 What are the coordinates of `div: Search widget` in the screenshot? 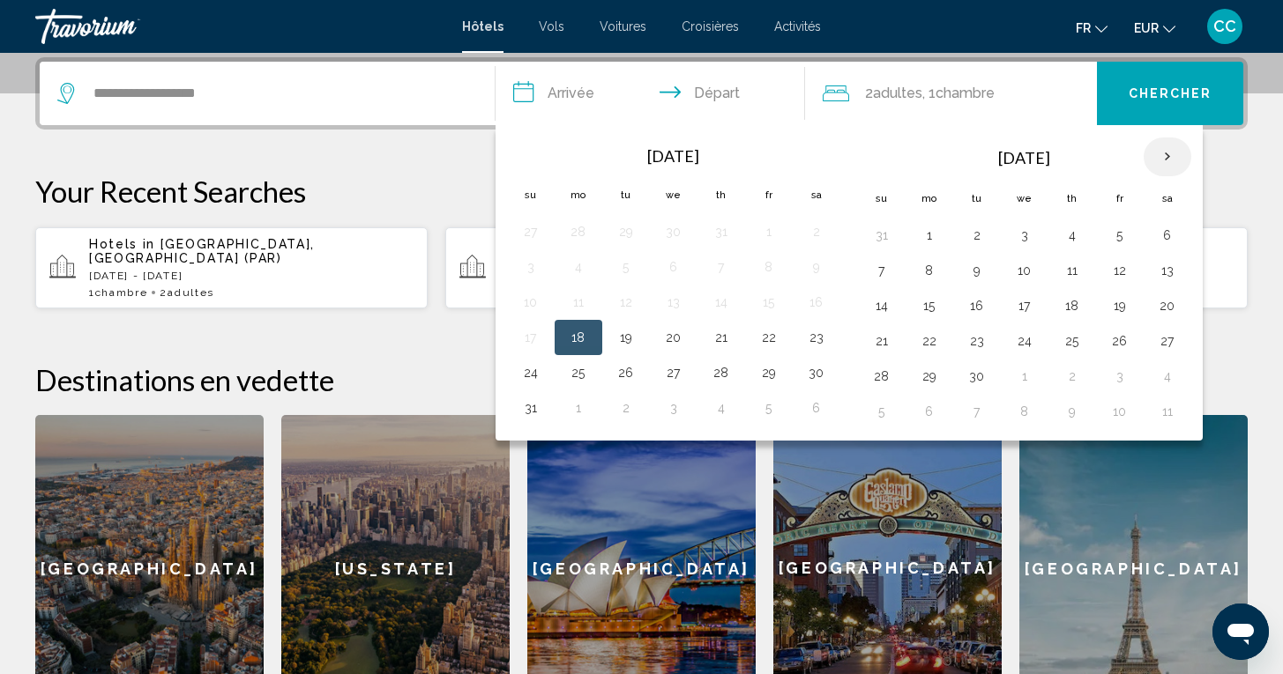 It's located at (641, 93).